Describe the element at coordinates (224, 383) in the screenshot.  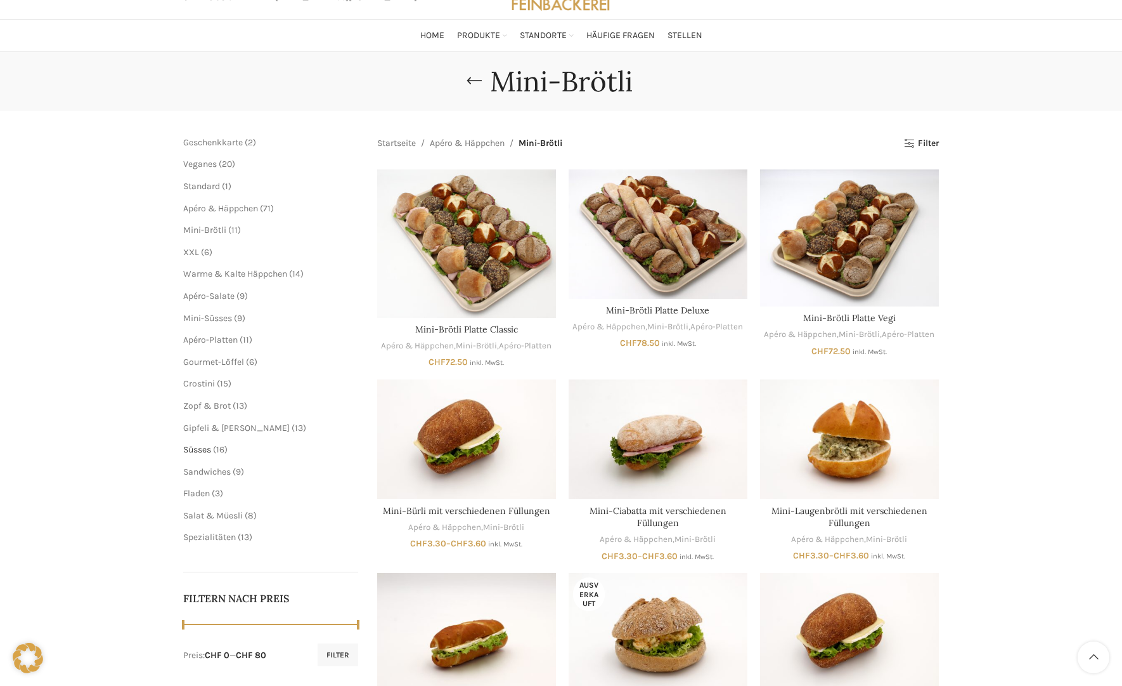
I see `span: 15` at that location.